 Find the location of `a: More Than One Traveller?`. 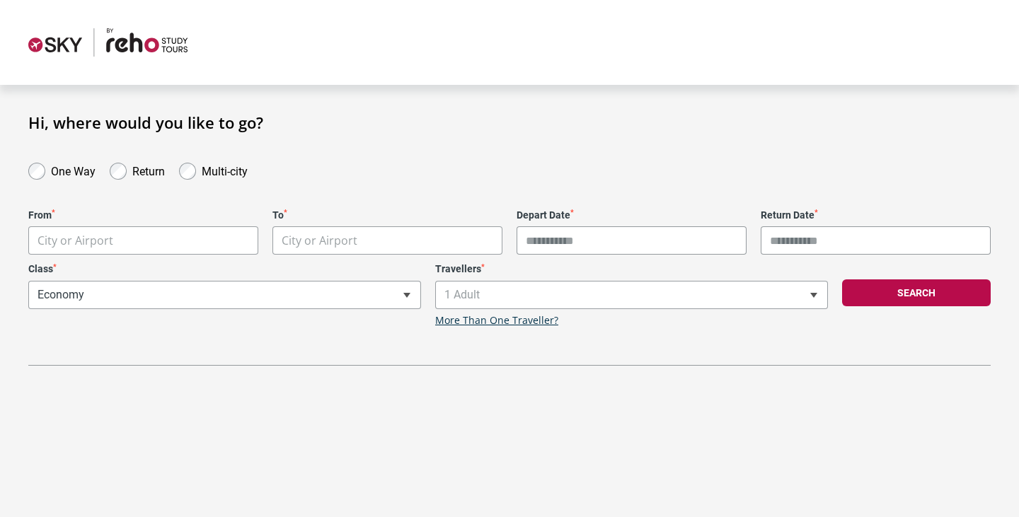

a: More Than One Traveller? is located at coordinates (497, 321).